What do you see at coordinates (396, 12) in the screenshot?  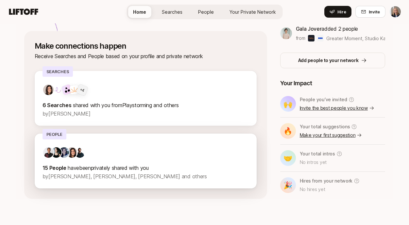 I see `button: Adele English` at bounding box center [396, 12].